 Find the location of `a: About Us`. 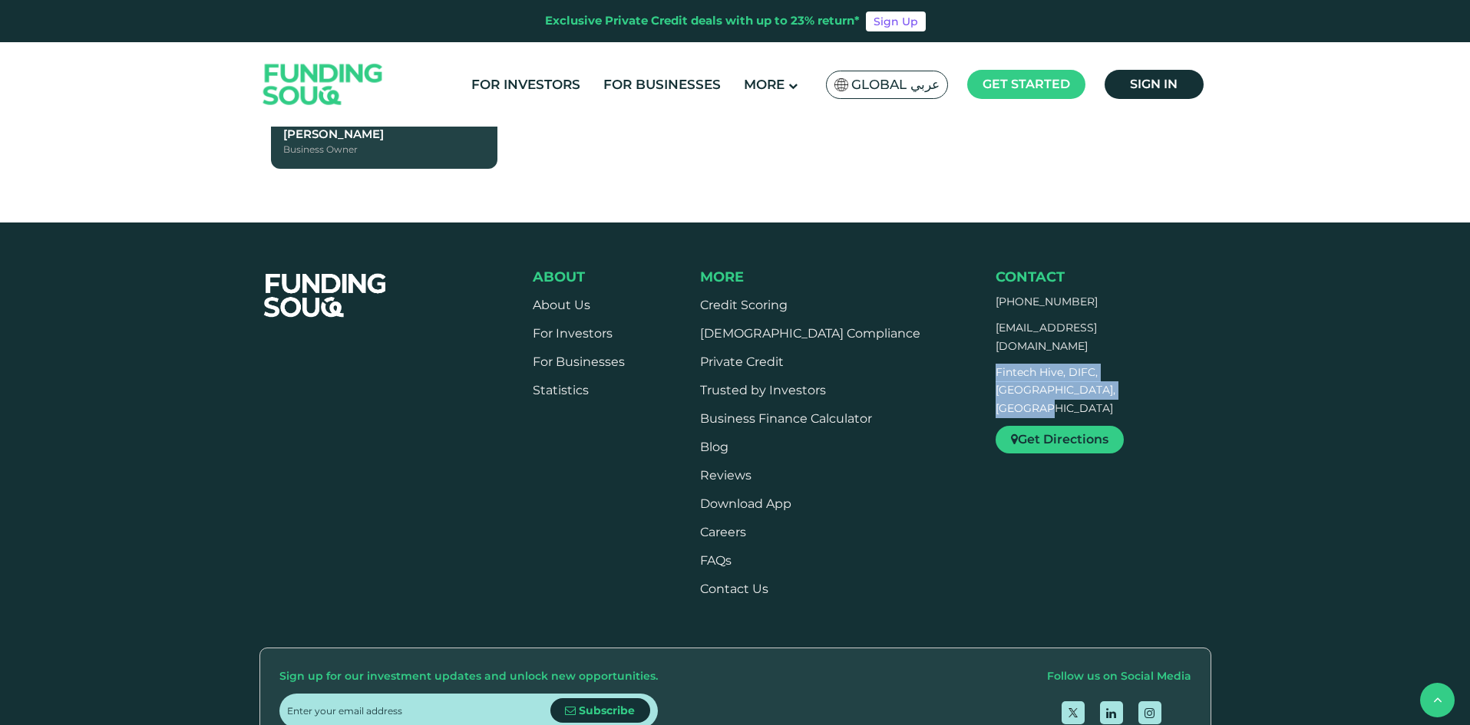

a: About Us is located at coordinates (561, 305).